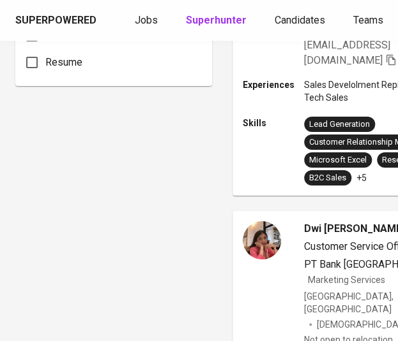 The image size is (398, 341). What do you see at coordinates (147, 20) in the screenshot?
I see `a: Jobs` at bounding box center [147, 20].